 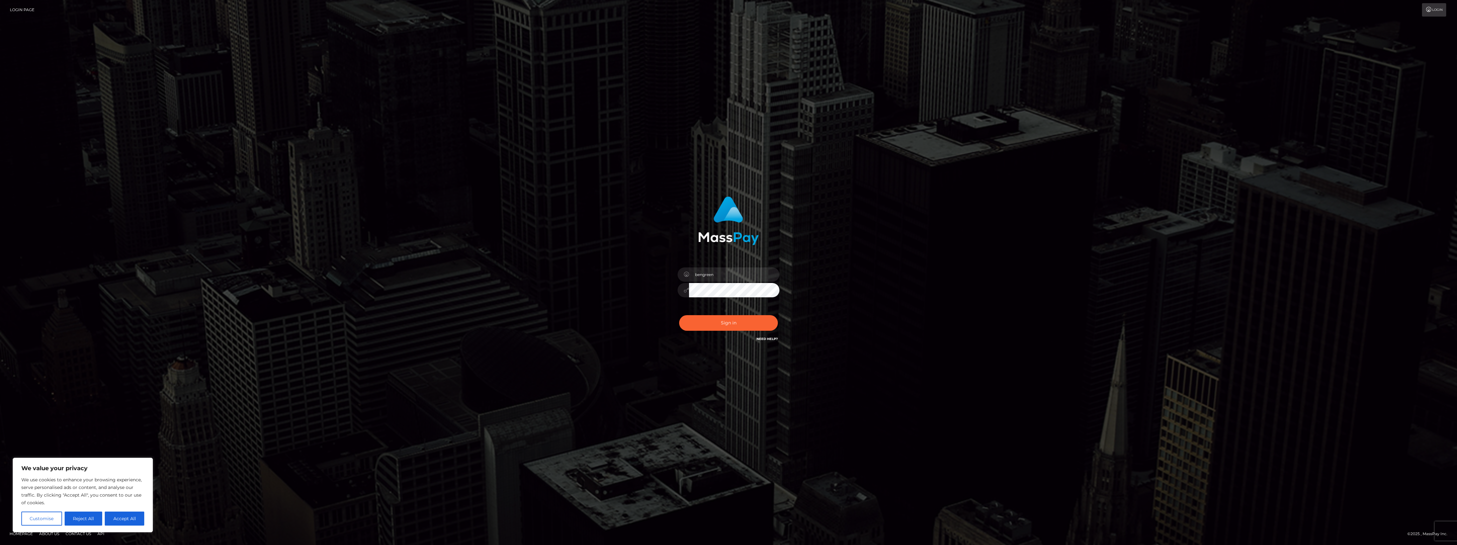 What do you see at coordinates (729, 221) in the screenshot?
I see `img: MassPay Login` at bounding box center [729, 221].